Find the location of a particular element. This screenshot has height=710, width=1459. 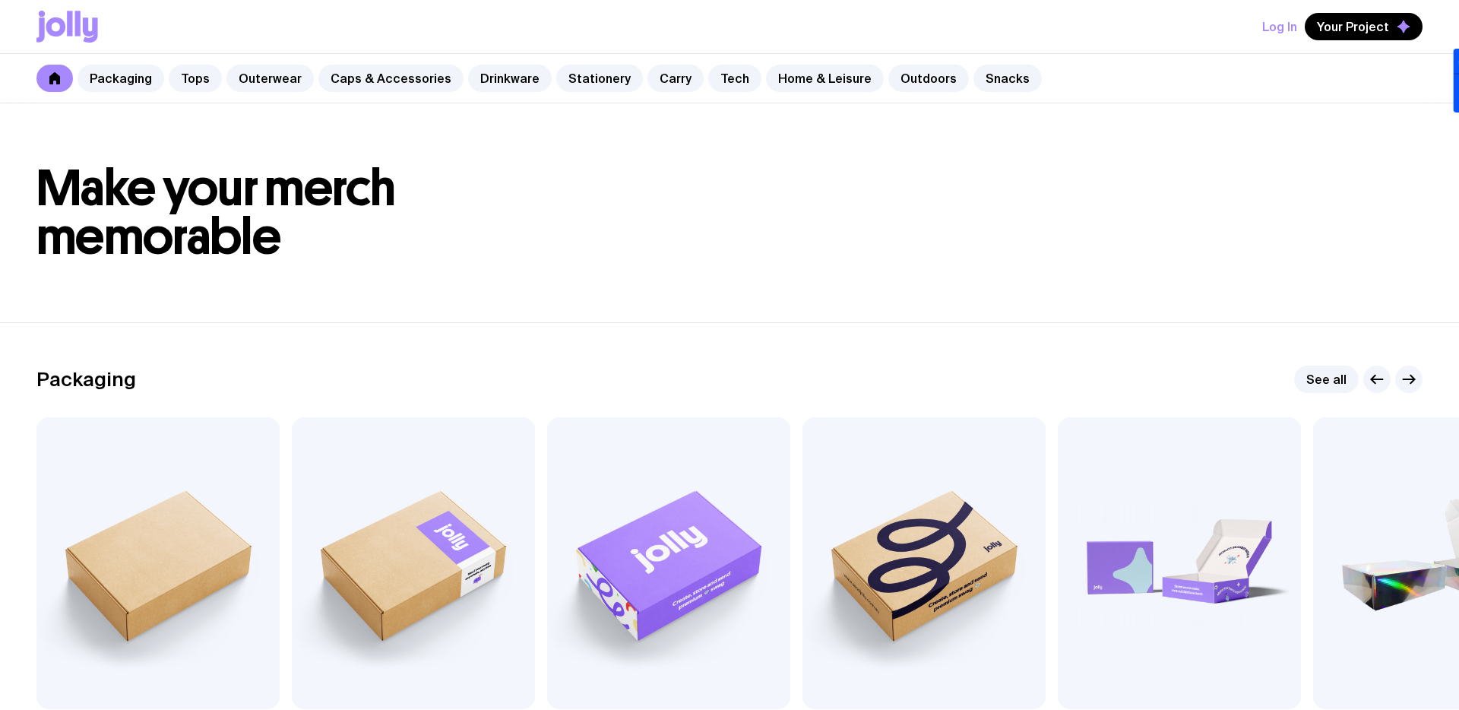

h2: Packaging is located at coordinates (86, 379).